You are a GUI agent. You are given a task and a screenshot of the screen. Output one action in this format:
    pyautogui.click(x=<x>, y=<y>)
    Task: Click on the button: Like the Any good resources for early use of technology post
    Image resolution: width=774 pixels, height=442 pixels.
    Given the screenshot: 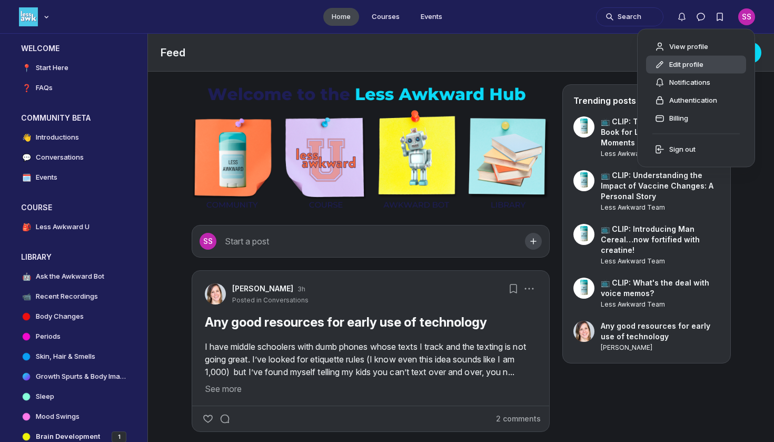 What is the action you would take?
    pyautogui.click(x=208, y=419)
    